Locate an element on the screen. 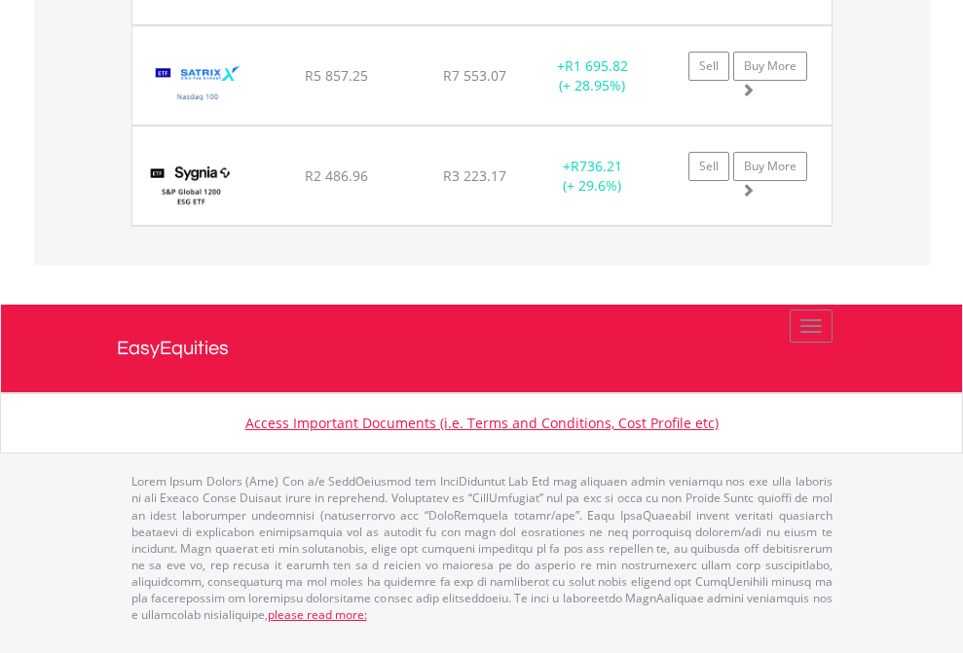 The width and height of the screenshot is (963, 653). div: EasyEquities is located at coordinates (482, 348).